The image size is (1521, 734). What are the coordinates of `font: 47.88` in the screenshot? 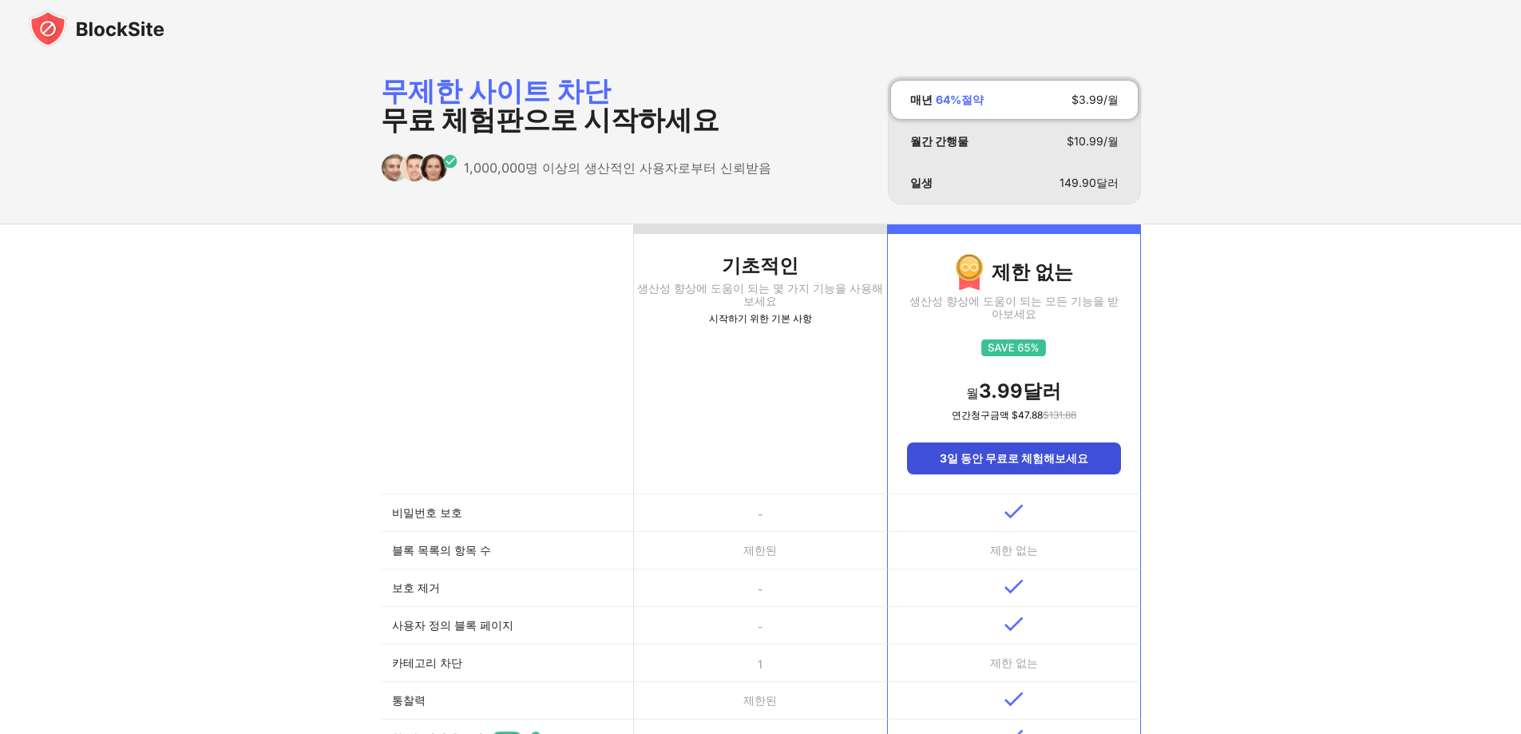 It's located at (1030, 414).